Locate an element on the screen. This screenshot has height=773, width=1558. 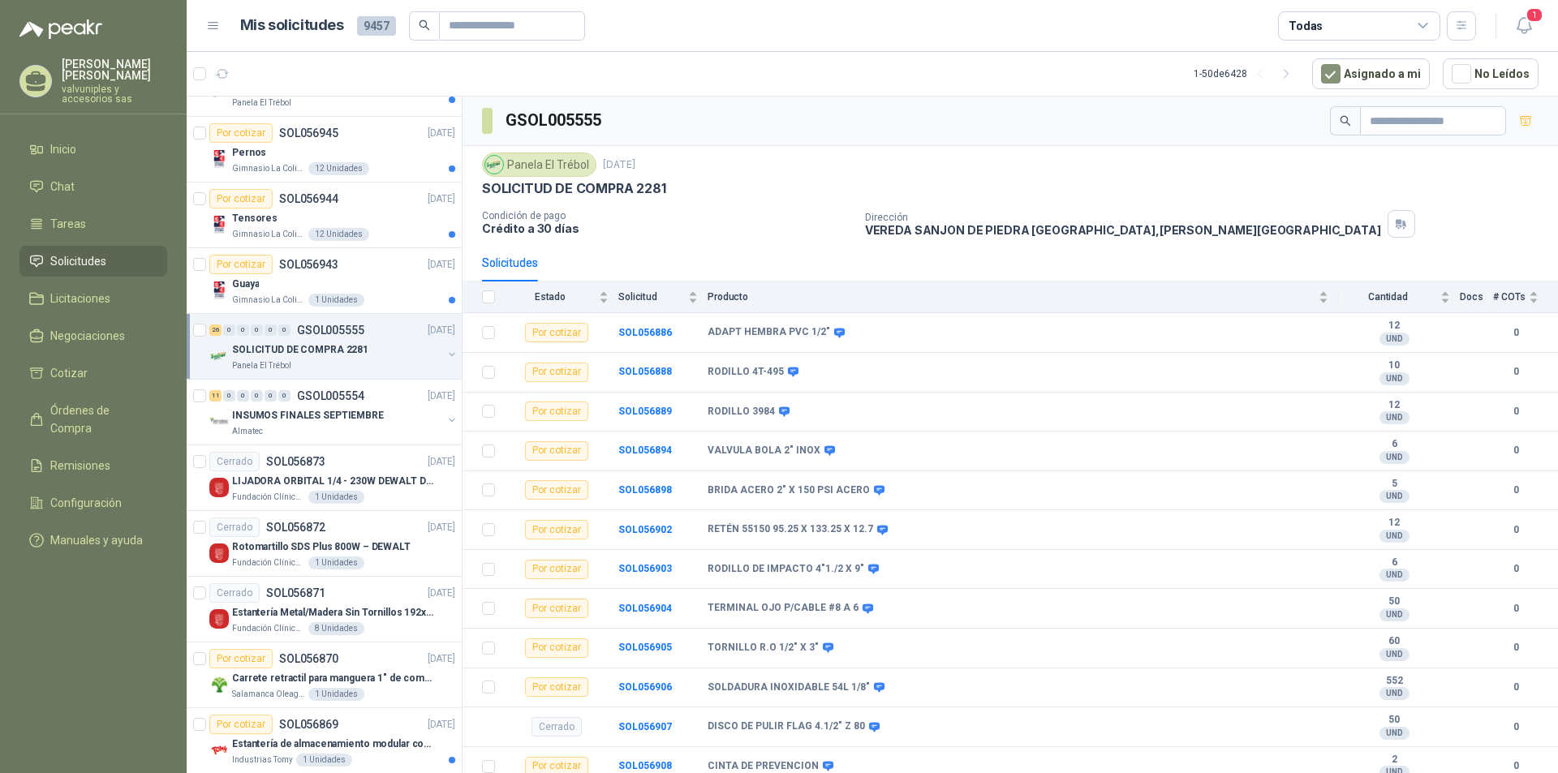
img: Logo peakr is located at coordinates (61, 29).